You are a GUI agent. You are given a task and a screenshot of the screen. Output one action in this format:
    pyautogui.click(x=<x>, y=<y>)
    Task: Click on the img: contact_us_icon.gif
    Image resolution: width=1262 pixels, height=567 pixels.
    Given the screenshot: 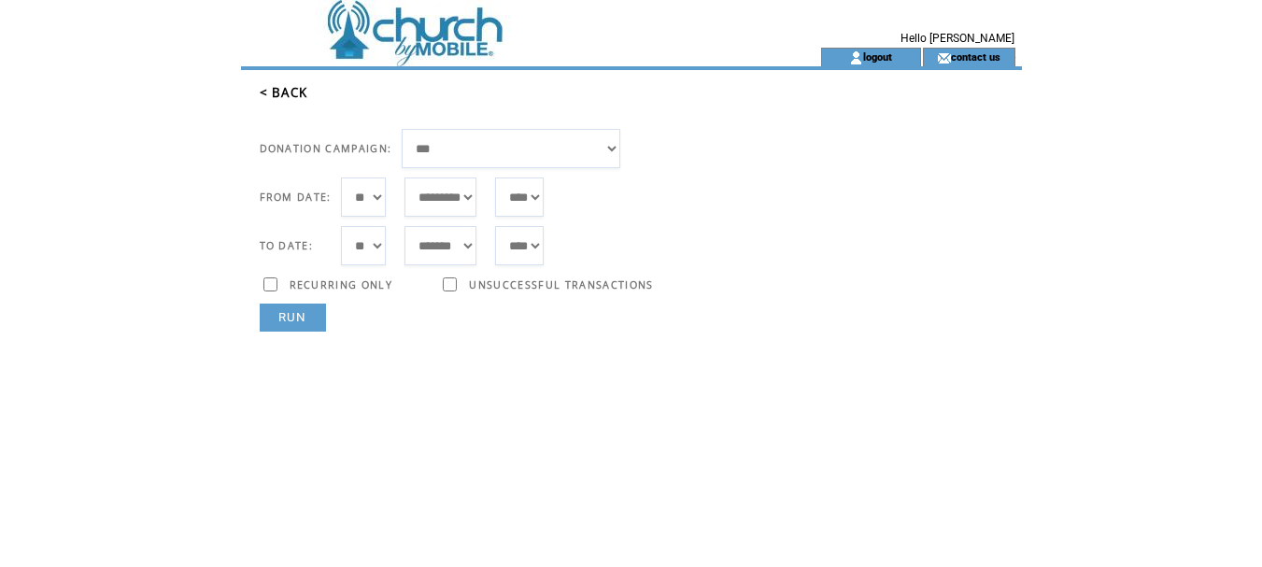 What is the action you would take?
    pyautogui.click(x=944, y=58)
    